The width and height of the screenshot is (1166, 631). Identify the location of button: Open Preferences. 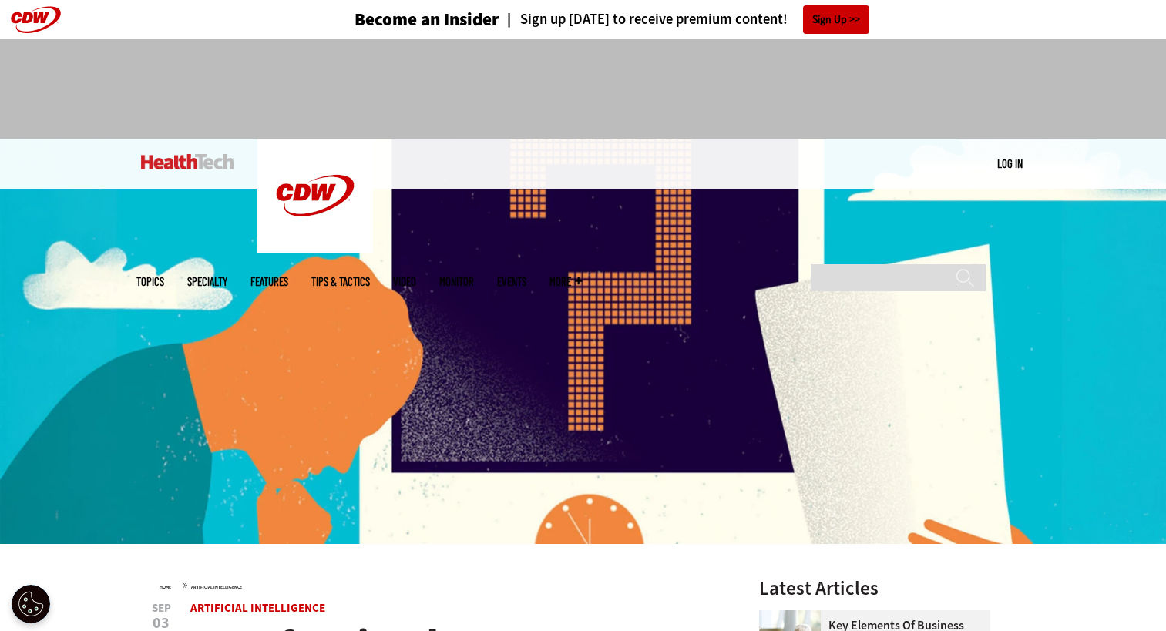
(31, 604).